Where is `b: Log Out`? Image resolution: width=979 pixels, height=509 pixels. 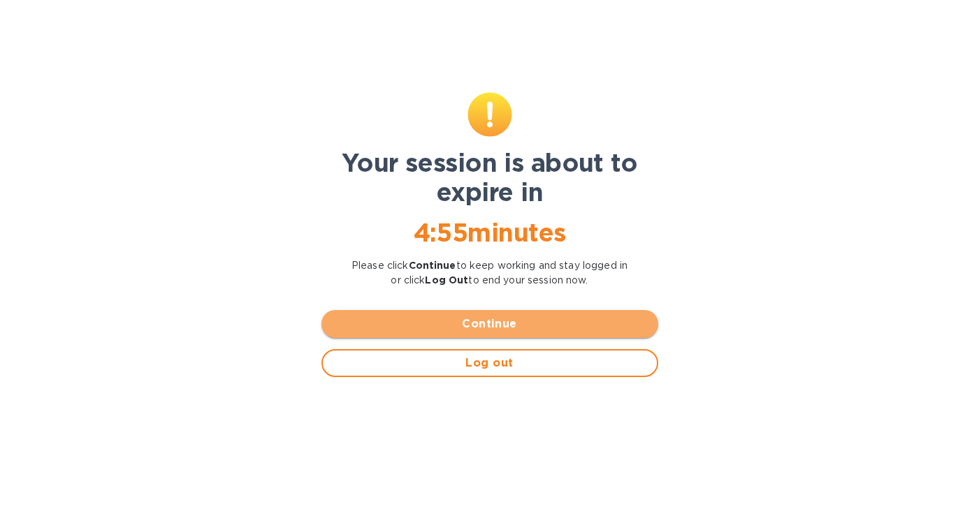 b: Log Out is located at coordinates (446, 280).